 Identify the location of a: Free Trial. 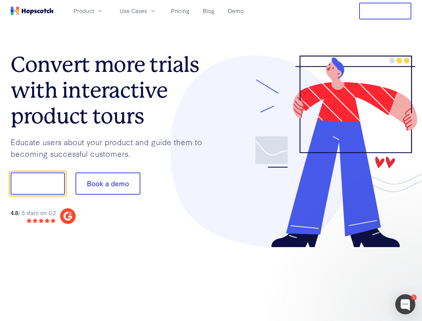
(386, 11).